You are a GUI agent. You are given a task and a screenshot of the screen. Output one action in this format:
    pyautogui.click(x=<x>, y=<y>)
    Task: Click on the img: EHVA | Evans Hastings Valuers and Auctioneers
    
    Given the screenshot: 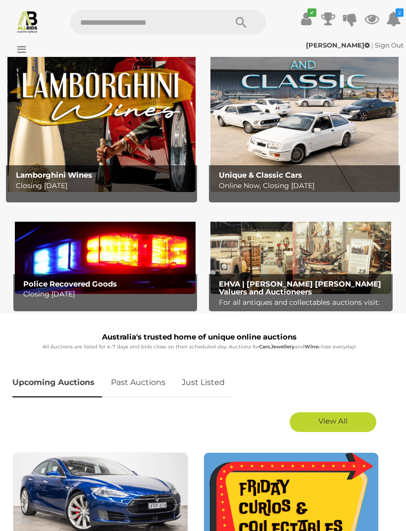 What is the action you would take?
    pyautogui.click(x=301, y=253)
    